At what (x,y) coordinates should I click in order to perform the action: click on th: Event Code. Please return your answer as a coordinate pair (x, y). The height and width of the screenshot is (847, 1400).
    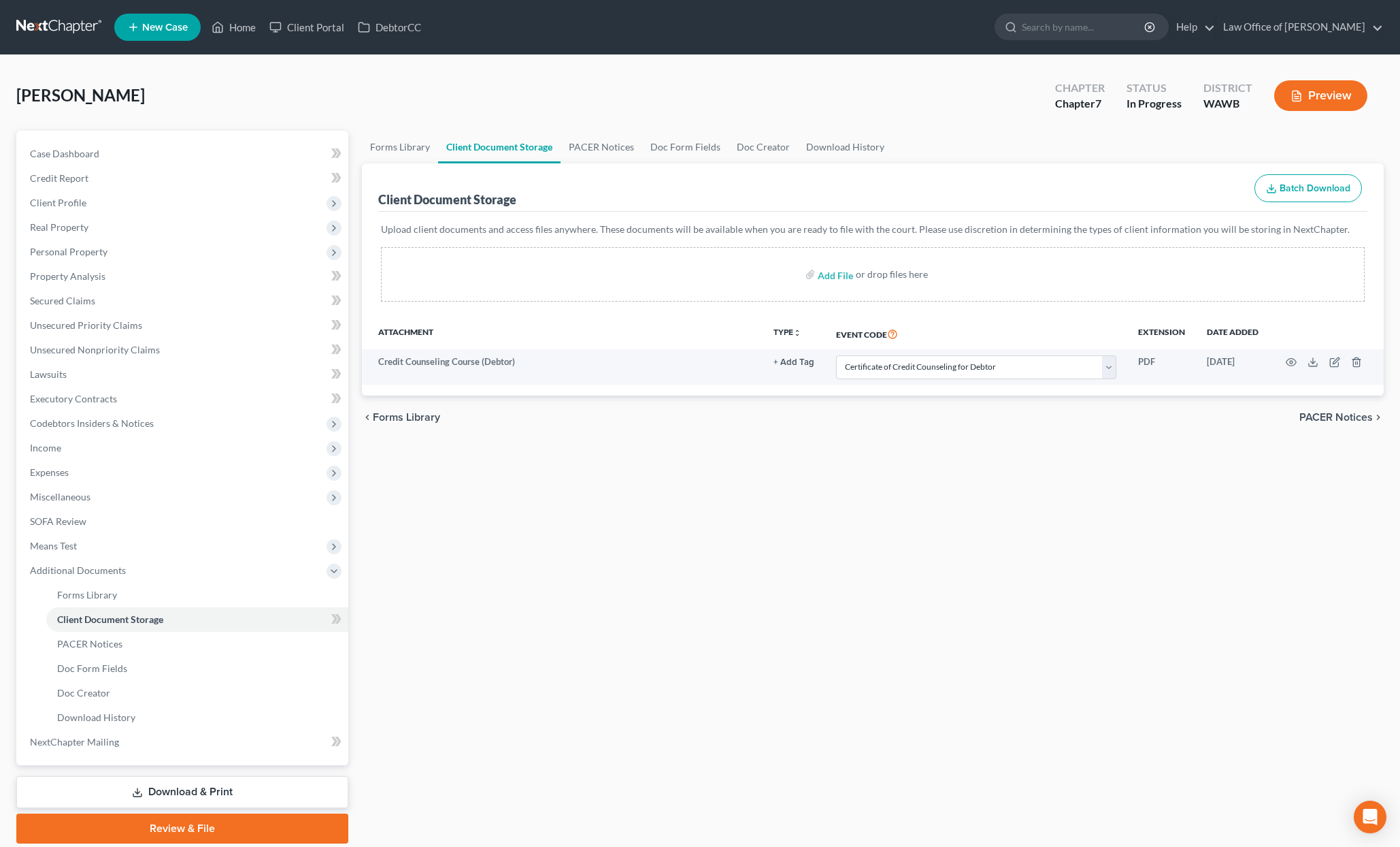
    Looking at the image, I should click on (977, 333).